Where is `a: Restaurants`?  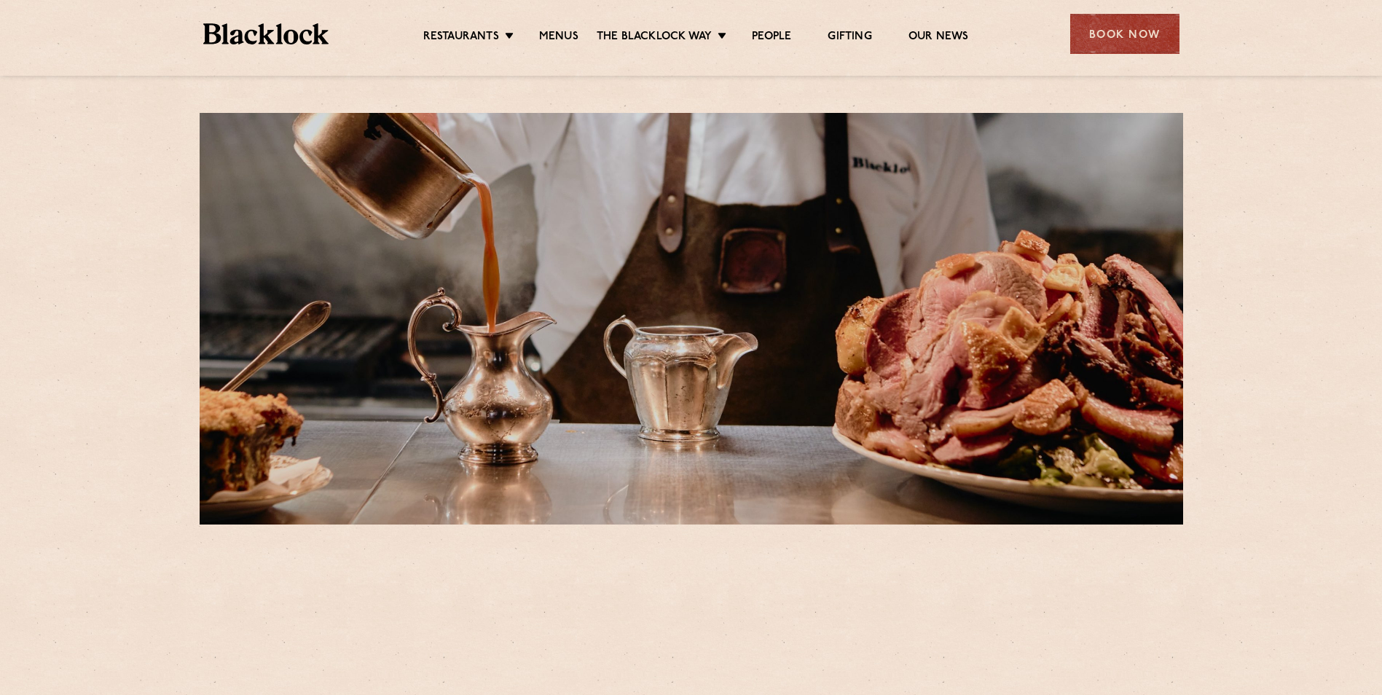
a: Restaurants is located at coordinates (461, 38).